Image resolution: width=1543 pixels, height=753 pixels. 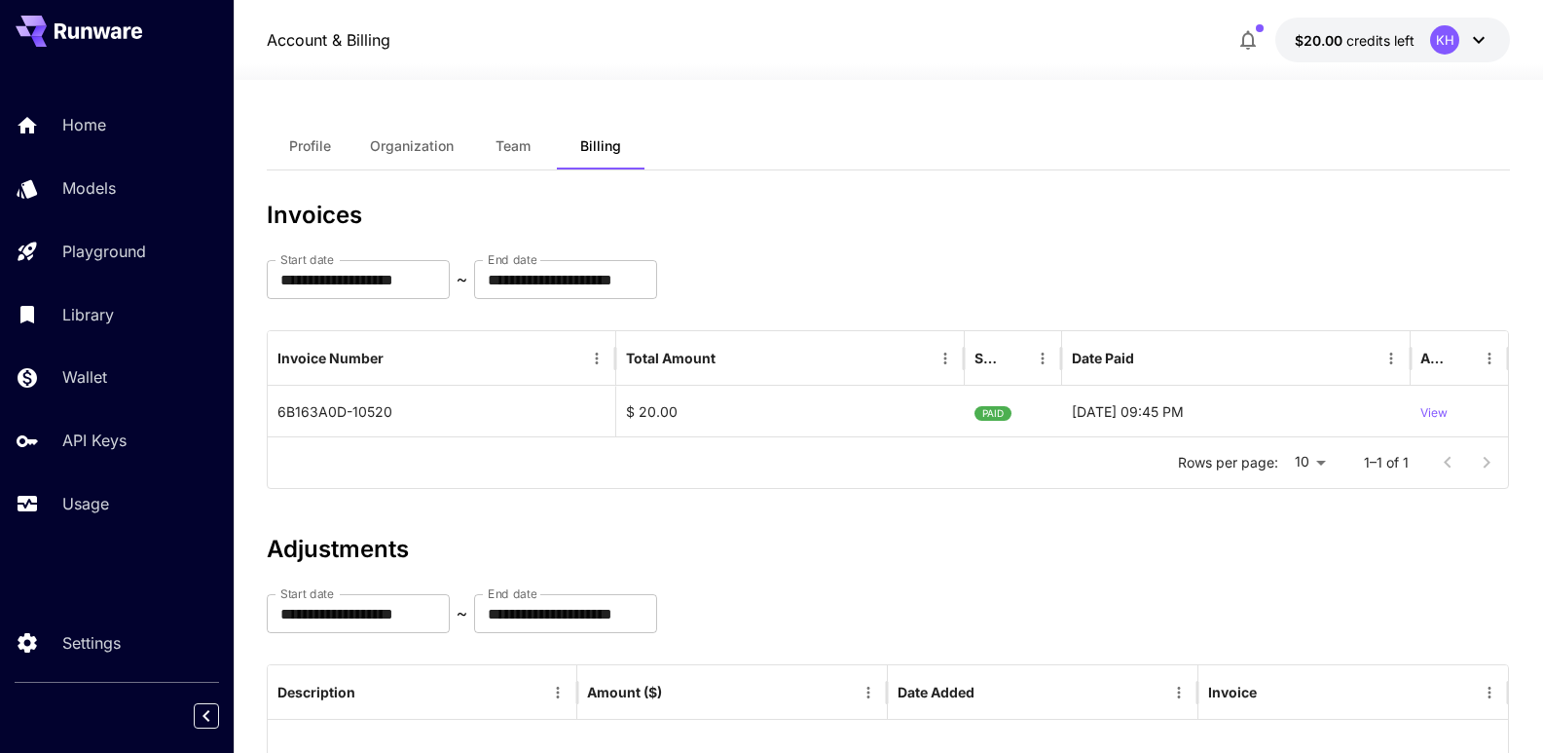 I want to click on p: Wallet, so click(x=85, y=377).